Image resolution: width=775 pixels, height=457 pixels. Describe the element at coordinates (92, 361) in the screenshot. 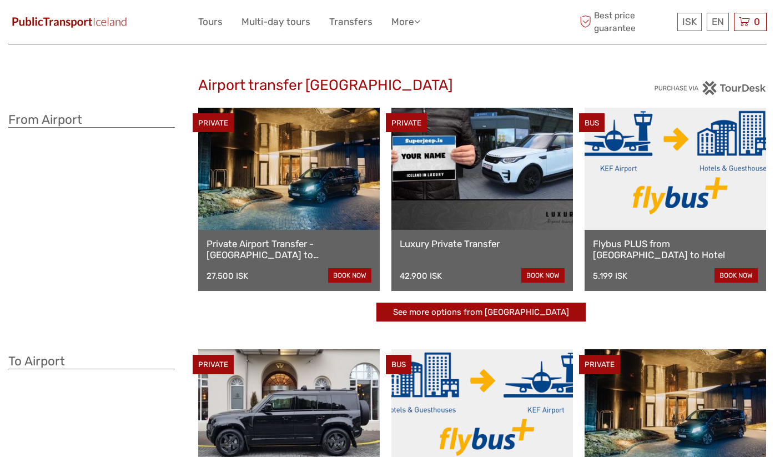

I see `h3: To Airport` at that location.